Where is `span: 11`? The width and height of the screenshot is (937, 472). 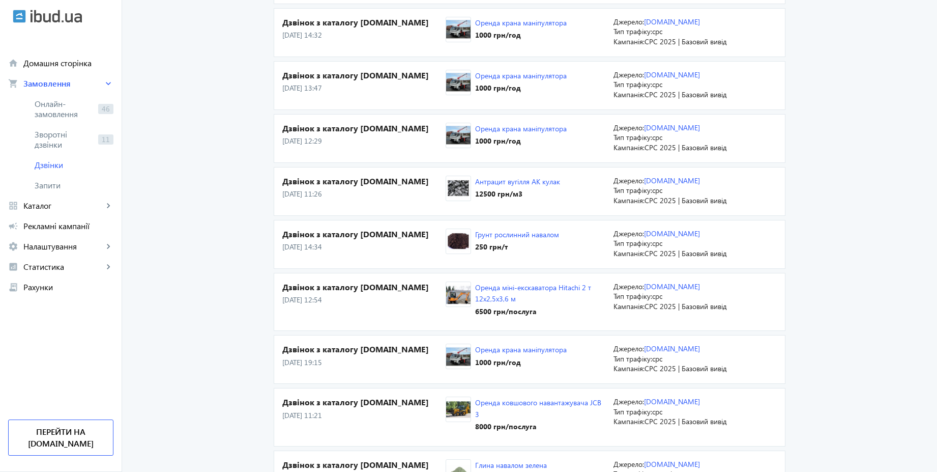 span: 11 is located at coordinates (106, 139).